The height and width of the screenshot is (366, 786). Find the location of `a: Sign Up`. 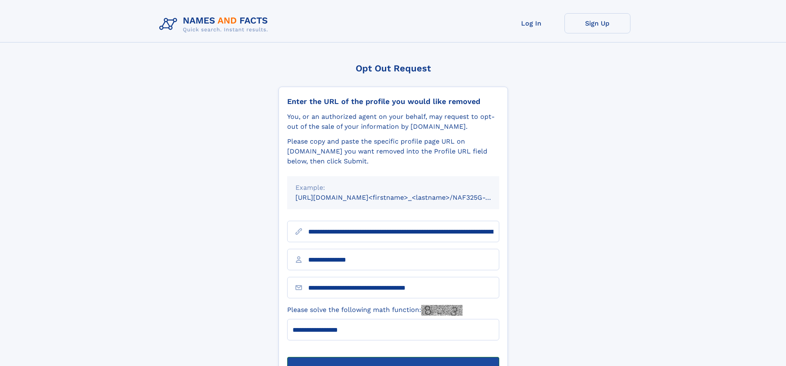

a: Sign Up is located at coordinates (597, 23).